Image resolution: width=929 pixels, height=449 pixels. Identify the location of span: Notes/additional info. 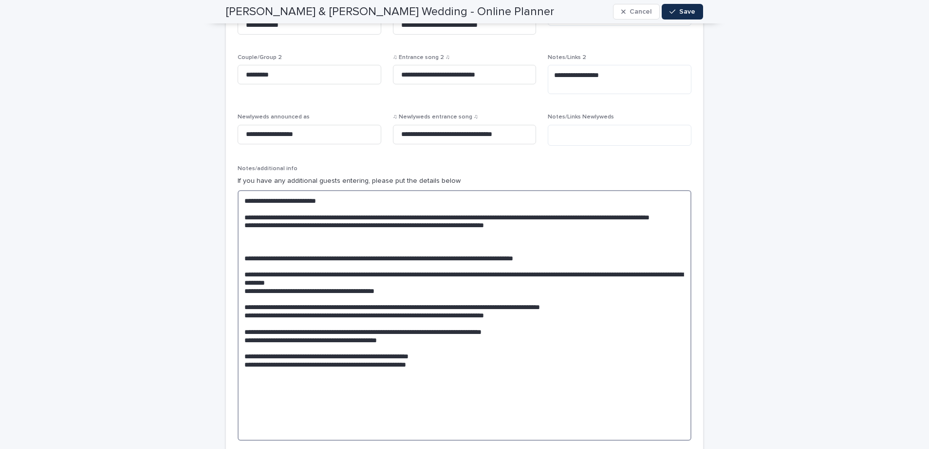
(267, 169).